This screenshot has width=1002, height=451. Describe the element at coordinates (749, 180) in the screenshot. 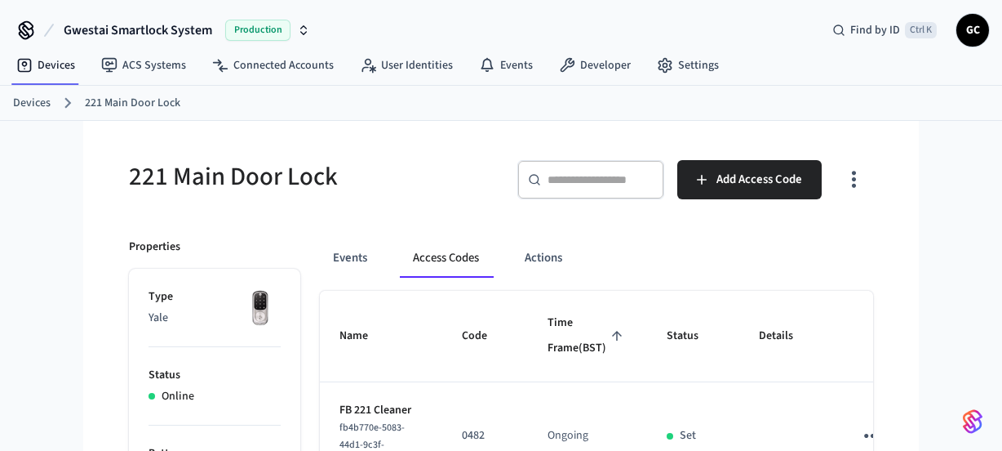

I see `button: Add Access Code` at that location.